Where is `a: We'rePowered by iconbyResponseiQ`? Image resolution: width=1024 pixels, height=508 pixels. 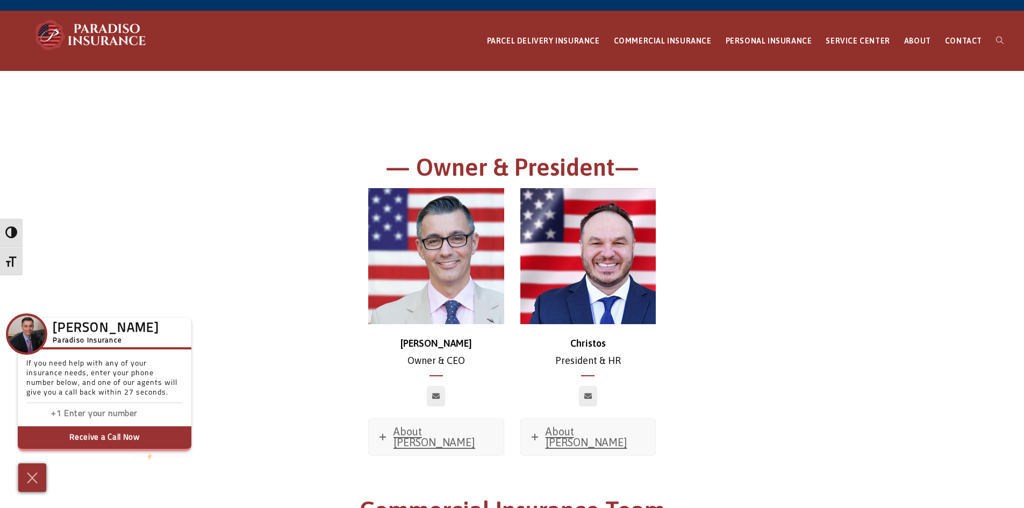
a: We'rePowered by iconbyResponseiQ is located at coordinates (161, 456).